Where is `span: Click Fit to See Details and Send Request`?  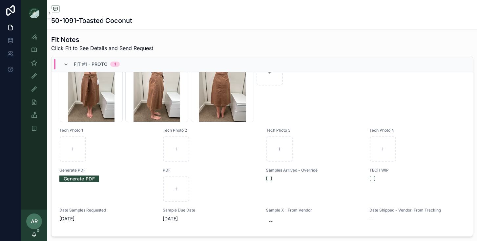
span: Click Fit to See Details and Send Request is located at coordinates (102, 48).